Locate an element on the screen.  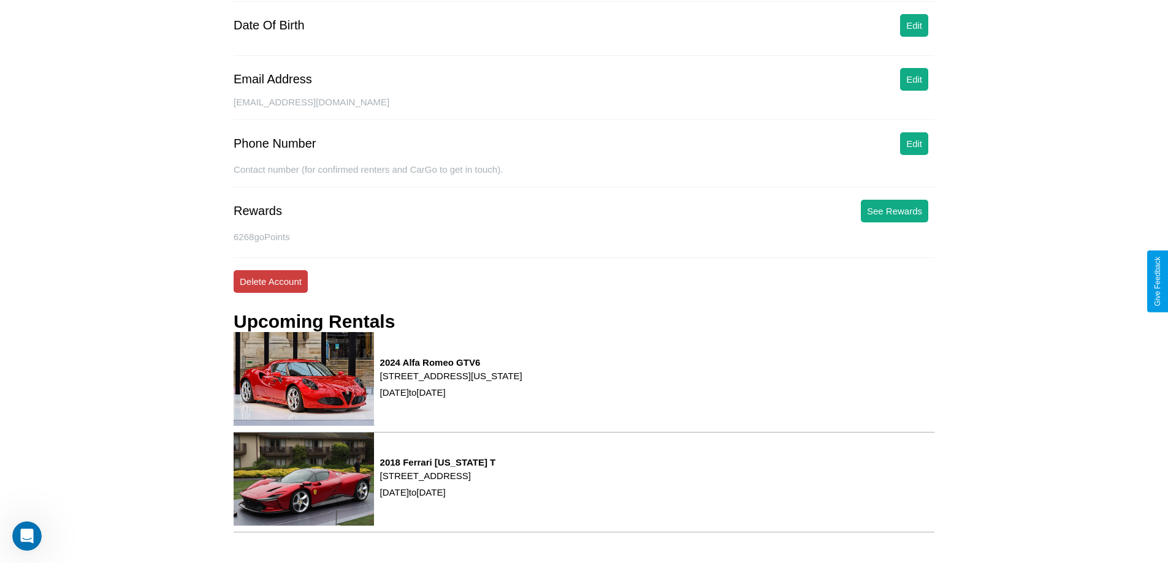
div: Rewards is located at coordinates (258, 211).